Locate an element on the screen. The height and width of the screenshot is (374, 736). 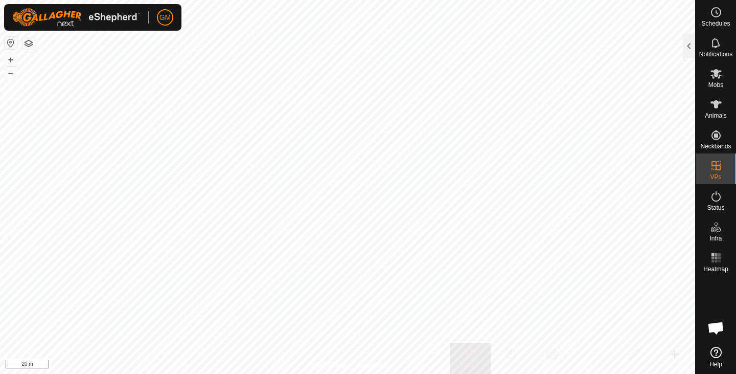
div: Open chat is located at coordinates (716, 328).